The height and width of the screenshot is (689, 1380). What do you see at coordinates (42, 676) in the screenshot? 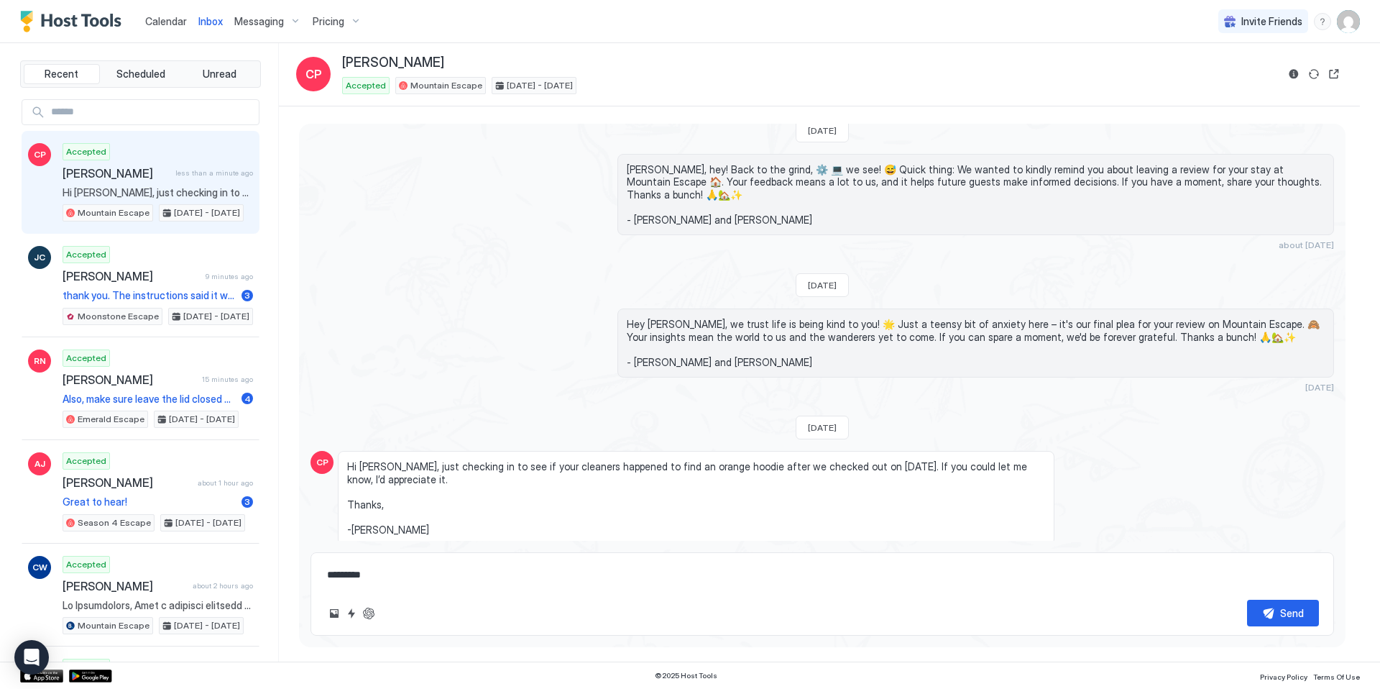
I see `div: App Store` at bounding box center [42, 676].